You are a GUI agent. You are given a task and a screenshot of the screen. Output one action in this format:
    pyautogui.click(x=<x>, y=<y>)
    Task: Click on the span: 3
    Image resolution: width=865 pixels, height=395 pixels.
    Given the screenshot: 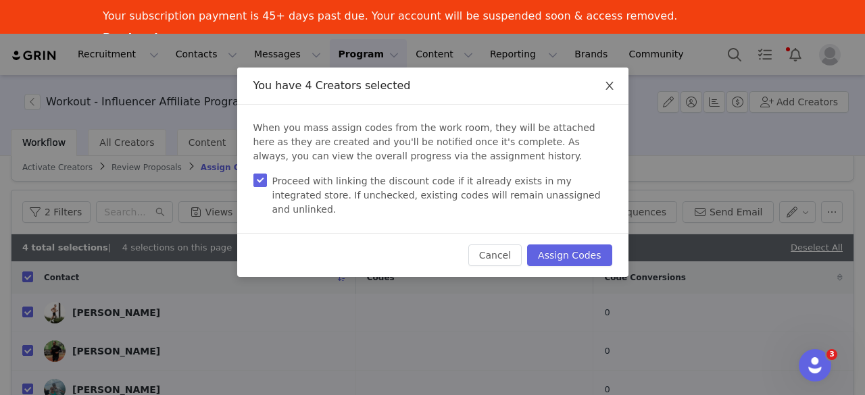 What is the action you would take?
    pyautogui.click(x=831, y=355)
    